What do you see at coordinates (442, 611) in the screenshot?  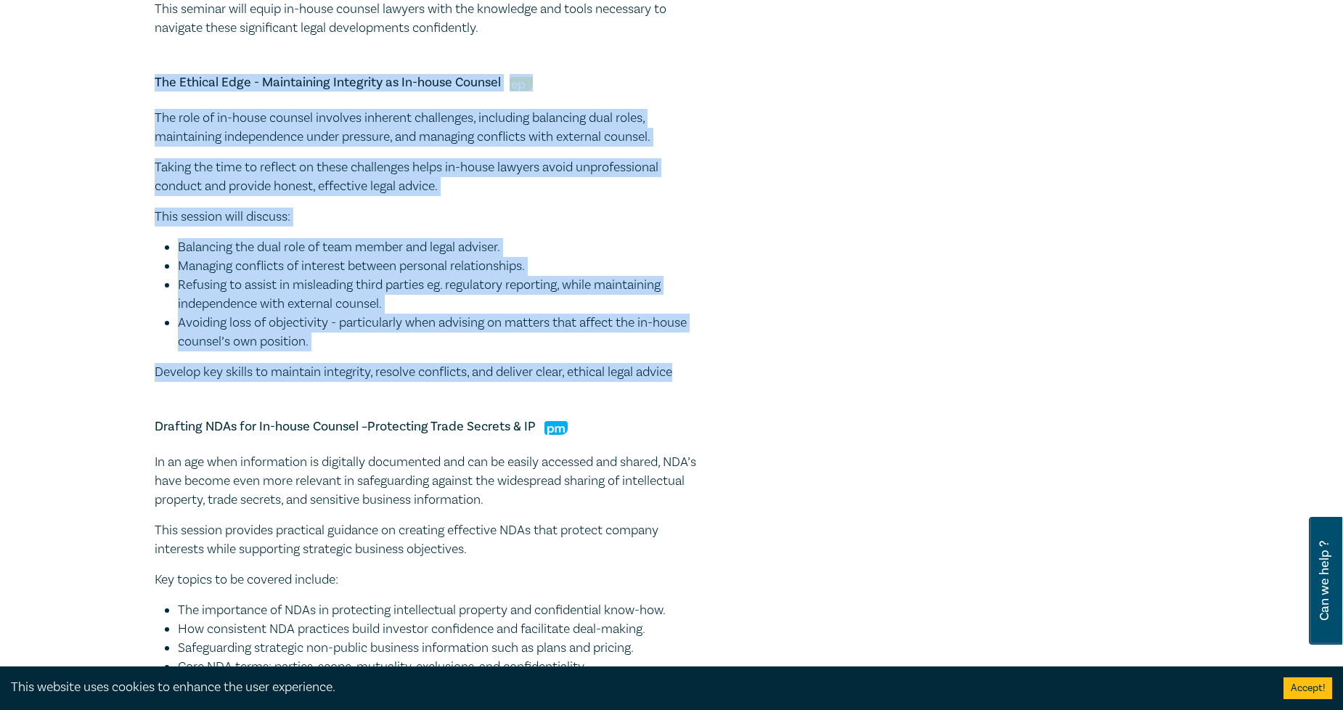 I see `li: The importance of NDAs in protecting intellectual property and confidential know-how.` at bounding box center [442, 611].